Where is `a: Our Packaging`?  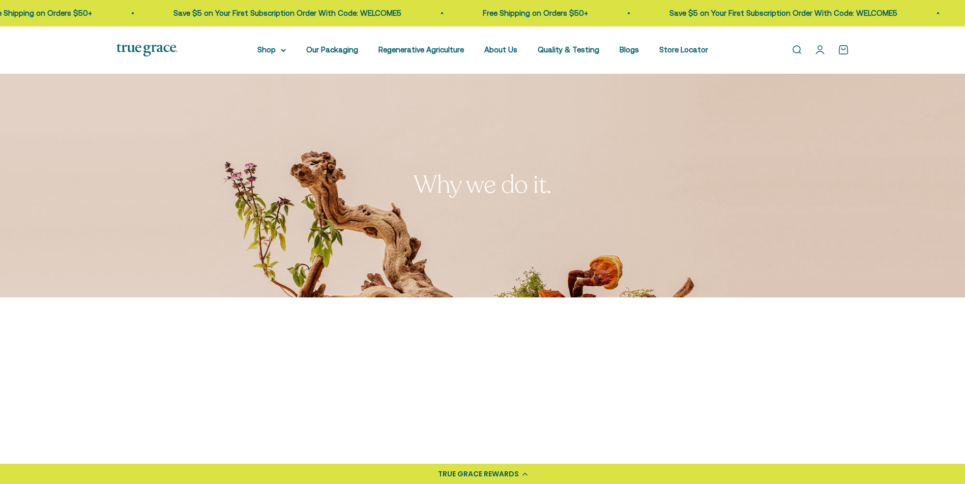 a: Our Packaging is located at coordinates (332, 49).